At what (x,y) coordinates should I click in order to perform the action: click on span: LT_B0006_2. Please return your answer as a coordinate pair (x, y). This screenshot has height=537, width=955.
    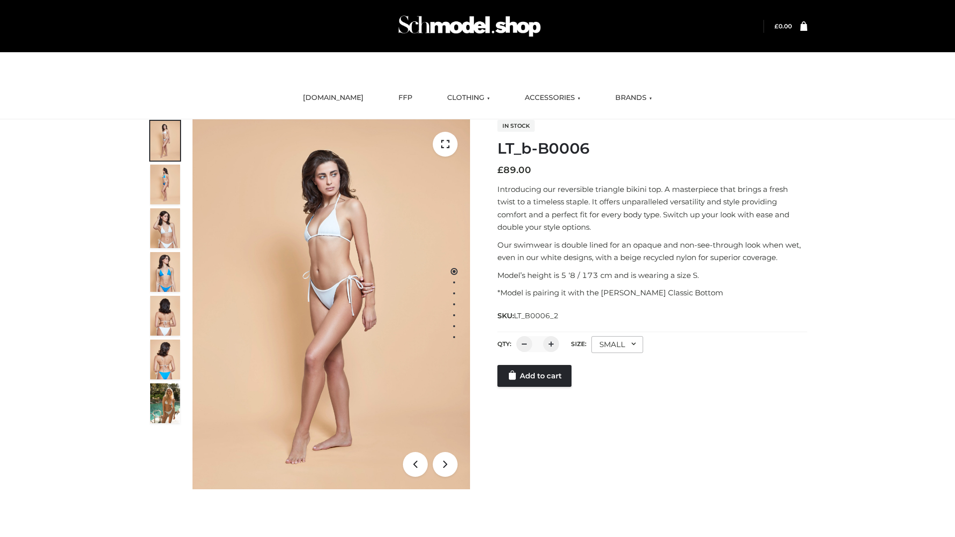
    Looking at the image, I should click on (536, 316).